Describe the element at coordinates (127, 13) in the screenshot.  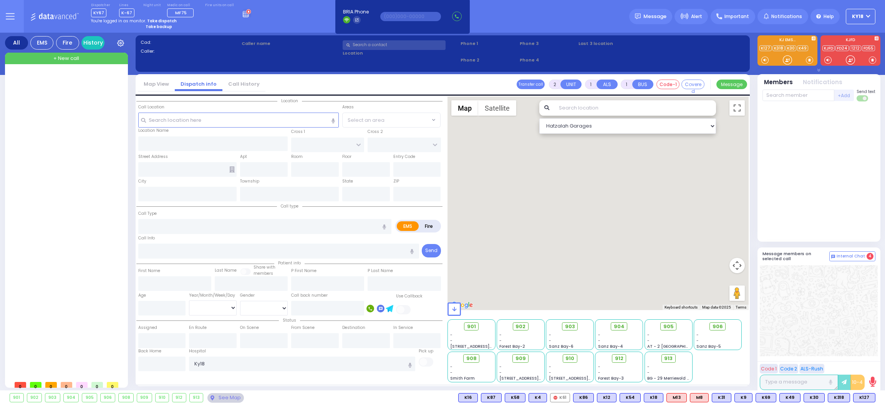
I see `span: K-67` at that location.